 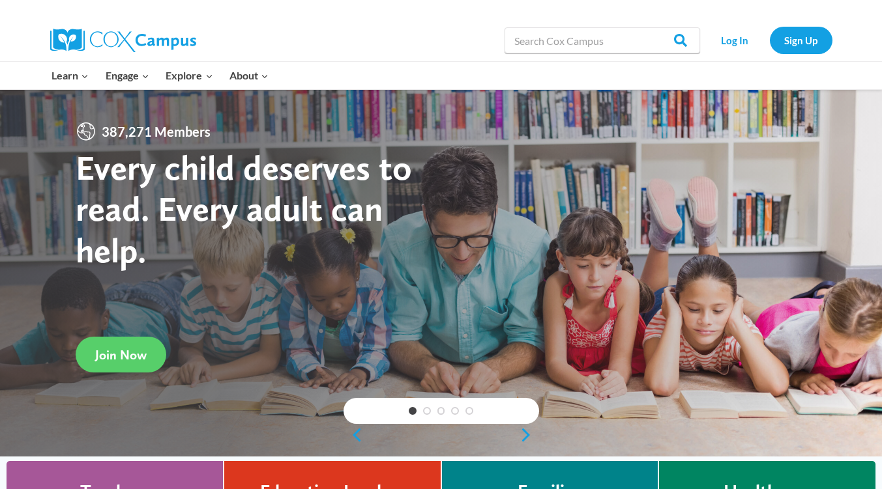 What do you see at coordinates (602, 40) in the screenshot?
I see `input: Search Cox Campus` at bounding box center [602, 40].